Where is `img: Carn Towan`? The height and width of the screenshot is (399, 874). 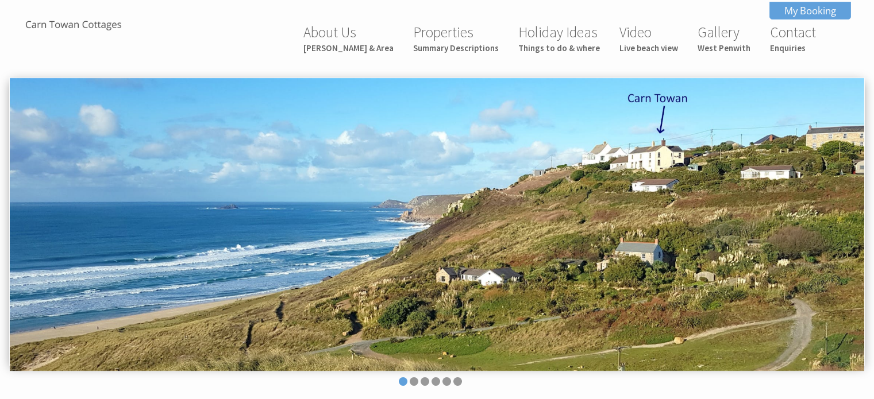 img: Carn Towan is located at coordinates (74, 25).